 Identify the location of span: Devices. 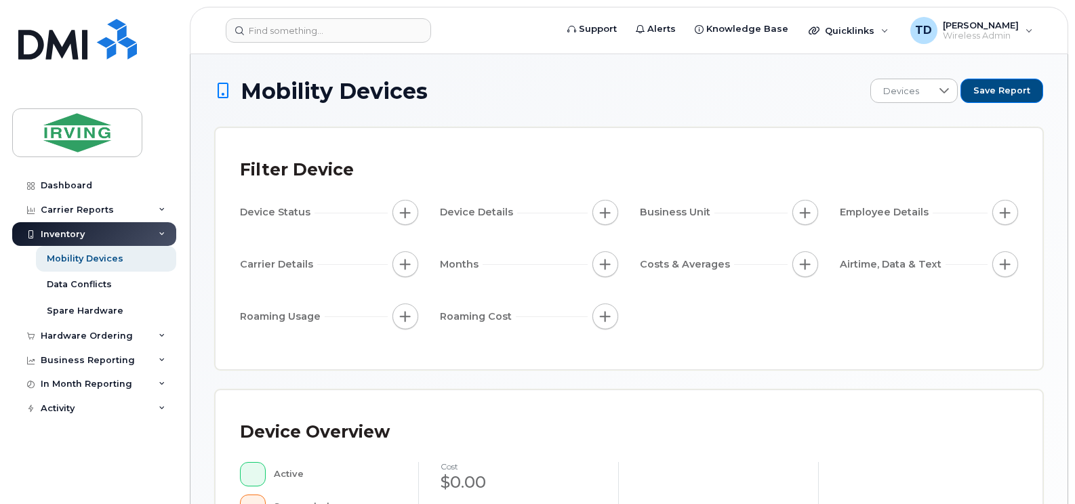
(901, 91).